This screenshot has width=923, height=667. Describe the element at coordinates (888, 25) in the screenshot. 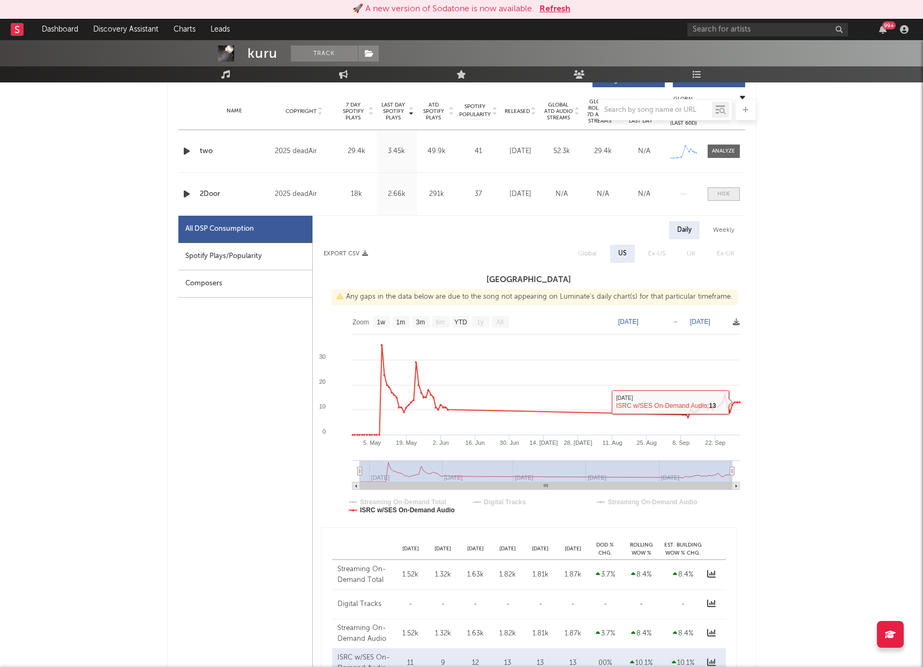

I see `div: 99 +` at that location.